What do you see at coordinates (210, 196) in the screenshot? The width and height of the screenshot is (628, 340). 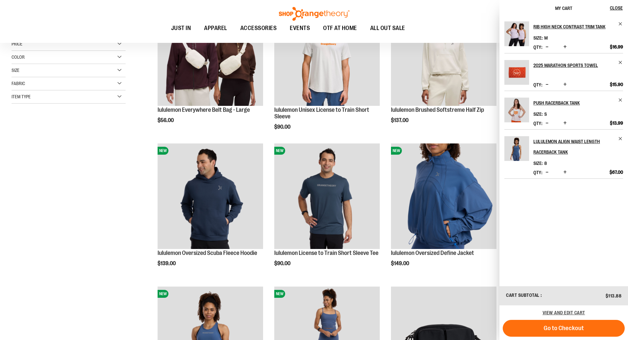 I see `img: lululemon Oversized Scuba Fleece Hoodie` at bounding box center [210, 196].